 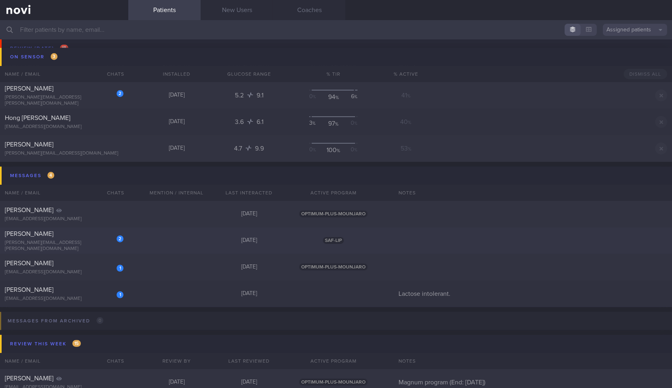 What do you see at coordinates (240, 95) in the screenshot?
I see `span: 5.2` at bounding box center [240, 95].